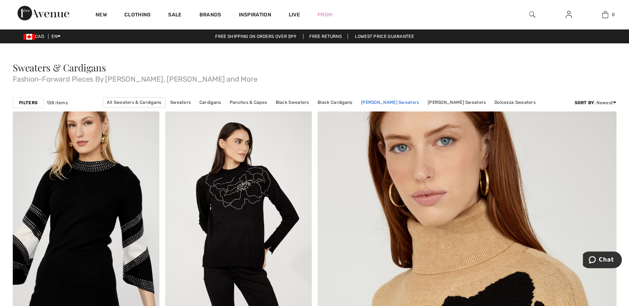 The height and width of the screenshot is (306, 629). I want to click on span: EN, so click(56, 36).